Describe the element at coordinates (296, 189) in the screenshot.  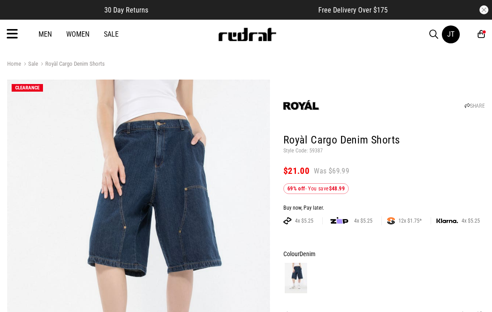
I see `b: 69% off` at that location.